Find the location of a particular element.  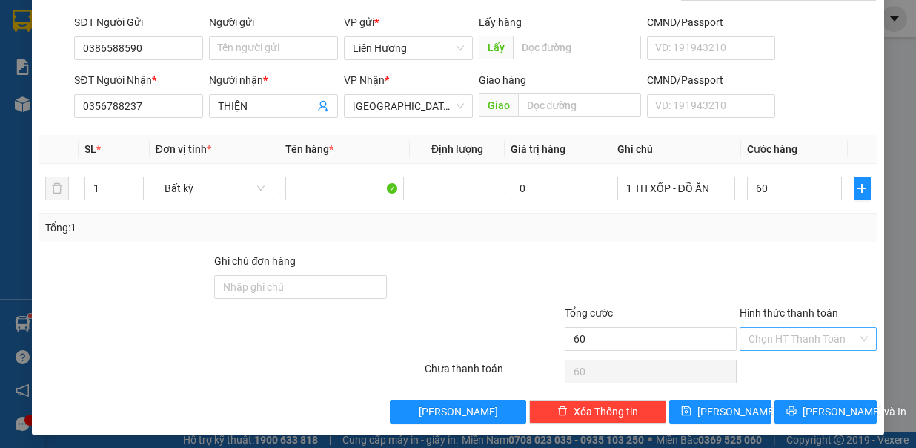

span: plus is located at coordinates (862, 188).